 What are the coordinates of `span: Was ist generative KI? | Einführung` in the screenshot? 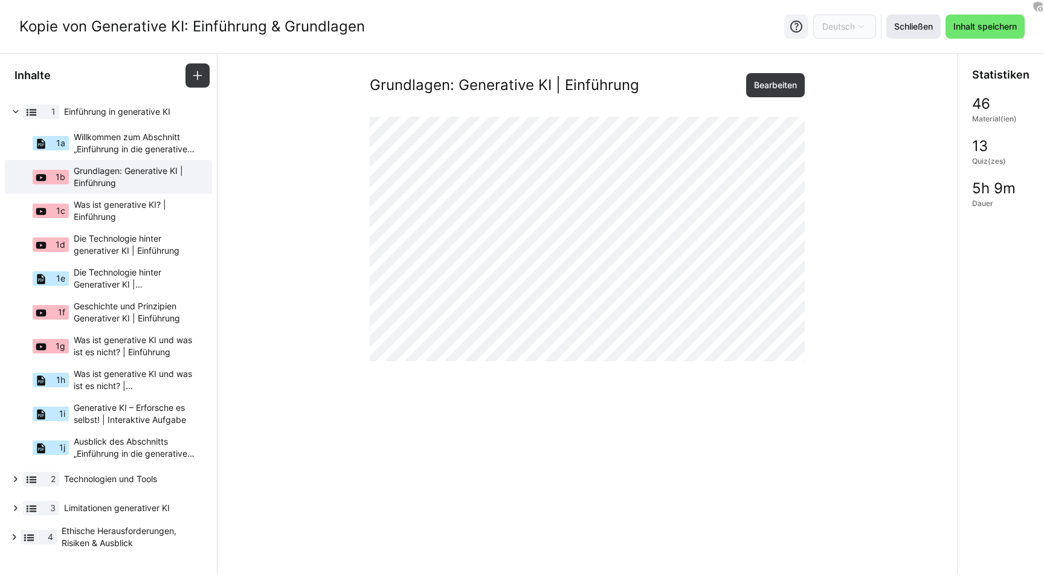 It's located at (135, 211).